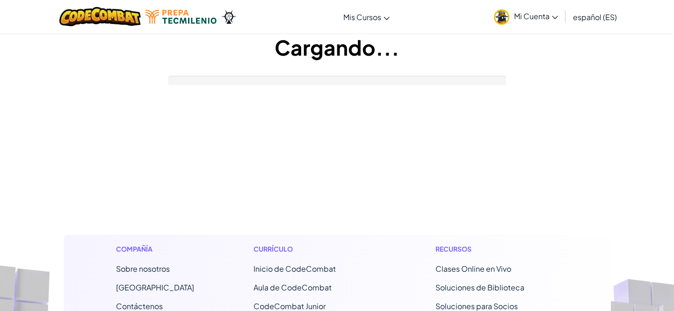 The image size is (674, 311). What do you see at coordinates (139, 306) in the screenshot?
I see `span: Contáctenos` at bounding box center [139, 306].